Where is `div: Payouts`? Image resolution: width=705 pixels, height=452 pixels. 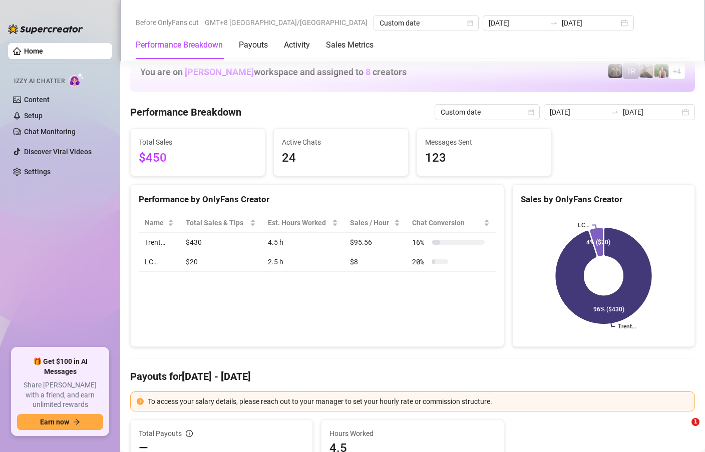 div: Payouts is located at coordinates (253, 45).